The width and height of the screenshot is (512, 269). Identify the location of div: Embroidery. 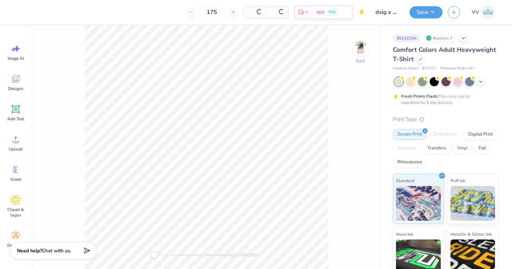
(445, 134).